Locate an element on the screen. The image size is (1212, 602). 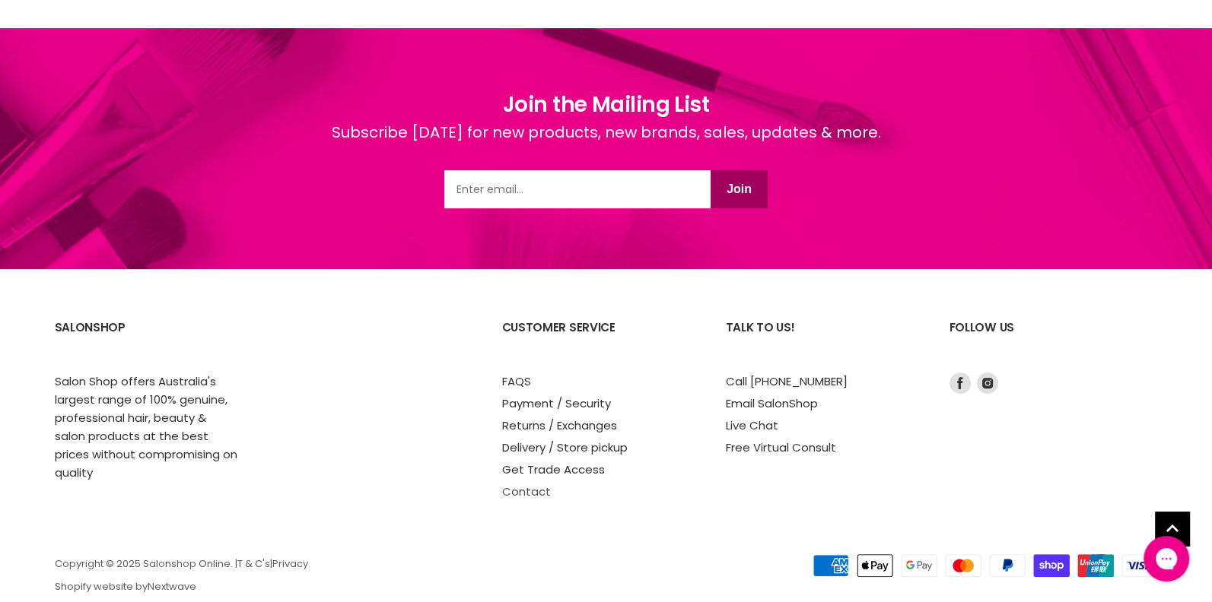
a: Contact is located at coordinates (526, 491).